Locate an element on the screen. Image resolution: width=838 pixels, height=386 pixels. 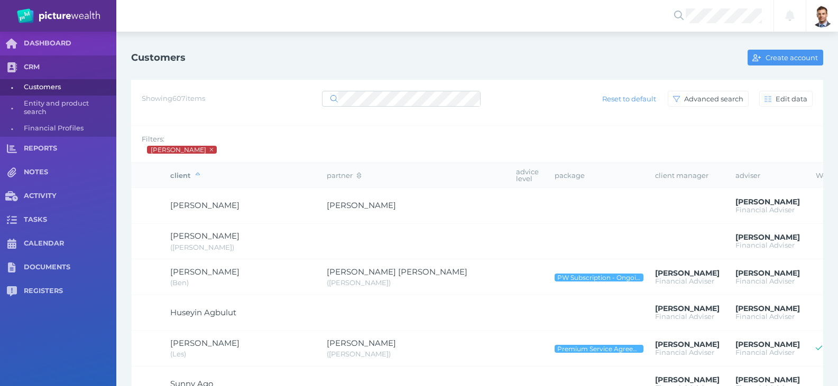
span: Advanced search is located at coordinates (714, 99).